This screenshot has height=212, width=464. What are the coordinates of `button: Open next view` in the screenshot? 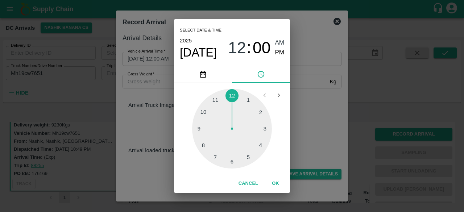 It's located at (279, 95).